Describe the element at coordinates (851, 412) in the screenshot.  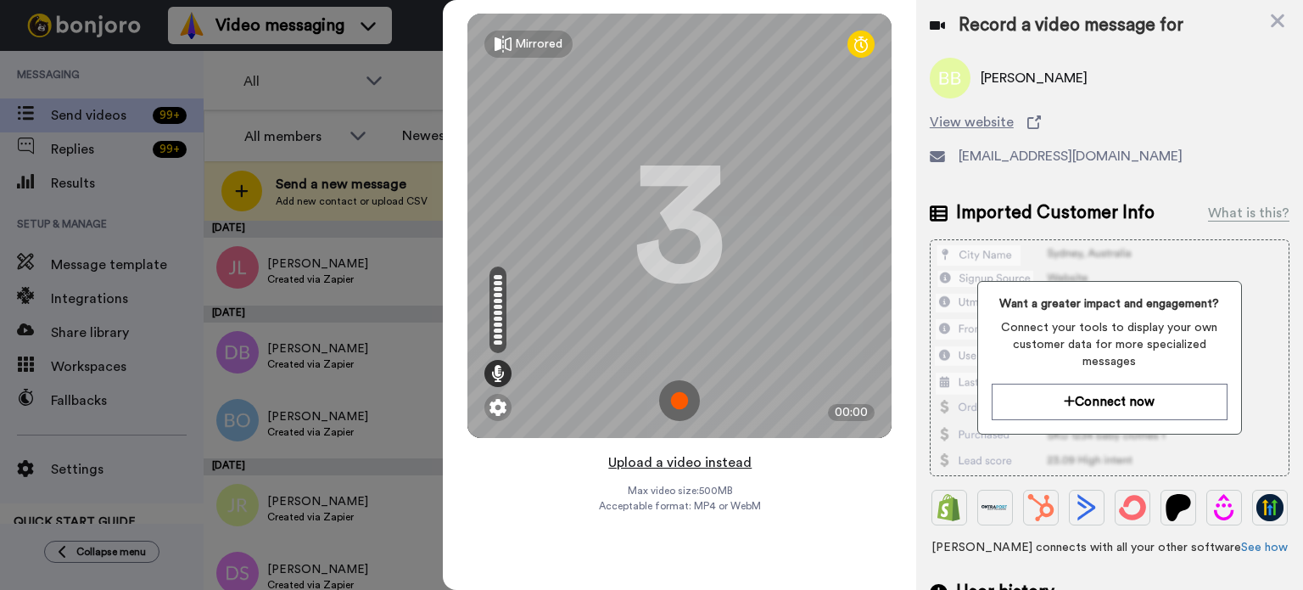
I see `div: 00:00` at that location.